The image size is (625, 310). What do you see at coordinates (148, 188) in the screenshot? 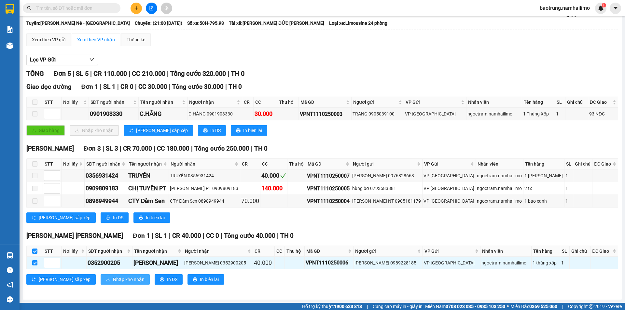
I see `div: CHỊ TUYỀN PT` at bounding box center [148, 188].